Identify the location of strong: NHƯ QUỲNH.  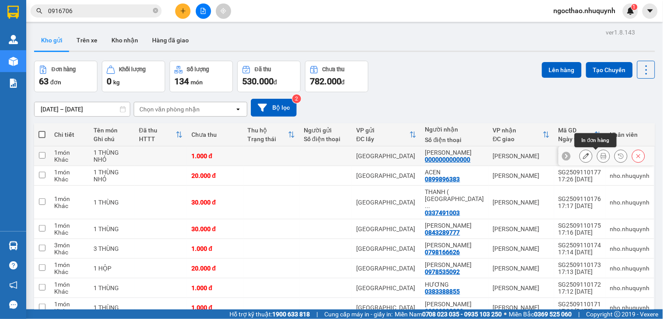
(66, 12).